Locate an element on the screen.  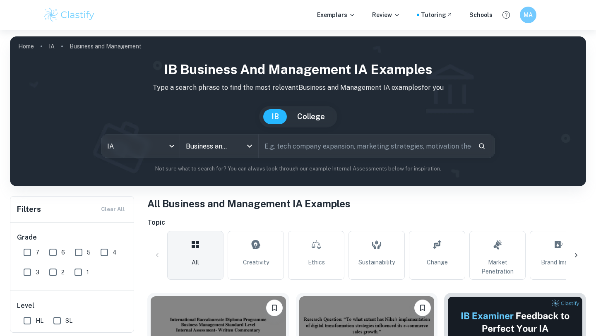
p: Review is located at coordinates (386, 15).